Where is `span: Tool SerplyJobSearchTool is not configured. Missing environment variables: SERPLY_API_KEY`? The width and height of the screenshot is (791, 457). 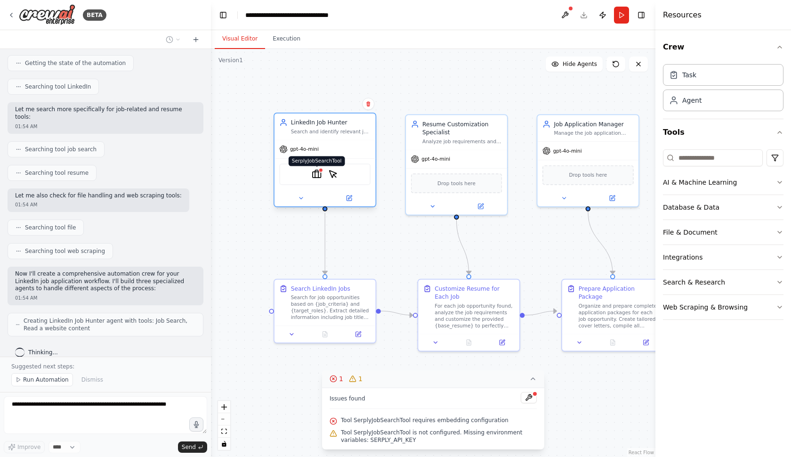 span: Tool SerplyJobSearchTool is not configured. Missing environment variables: SERPLY_API_KEY is located at coordinates (439, 436).